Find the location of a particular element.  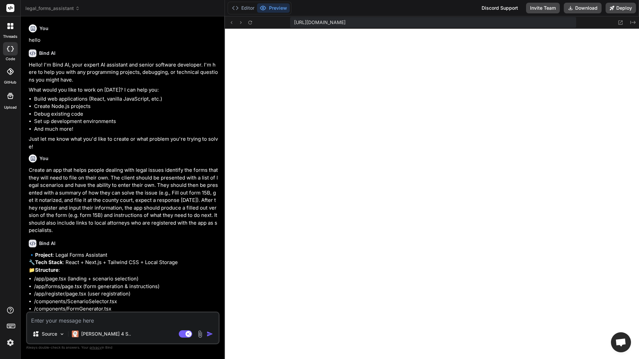

img: settings is located at coordinates (10, 343).